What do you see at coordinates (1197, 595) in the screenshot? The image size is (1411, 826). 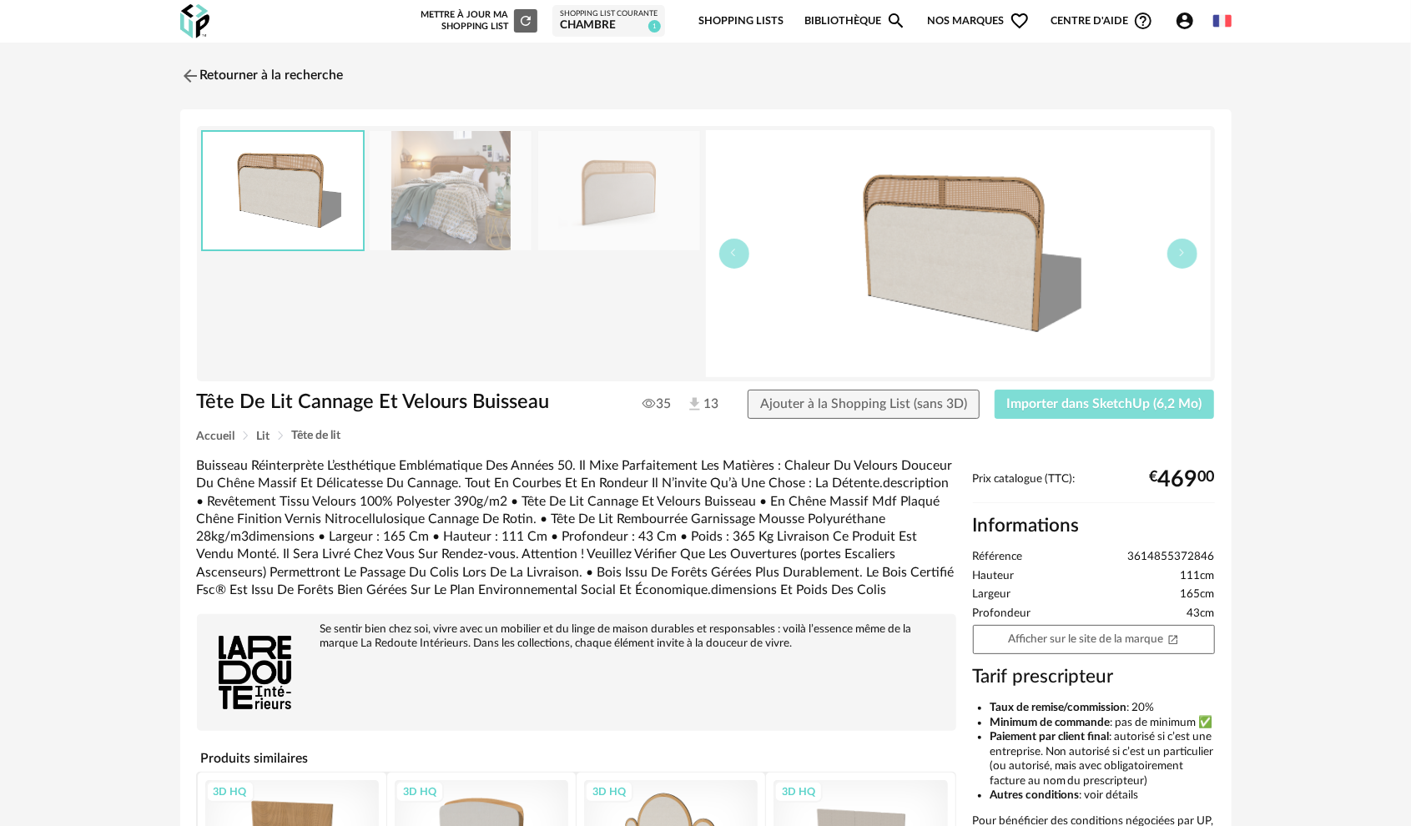 I see `span: 165cm` at bounding box center [1197, 595].